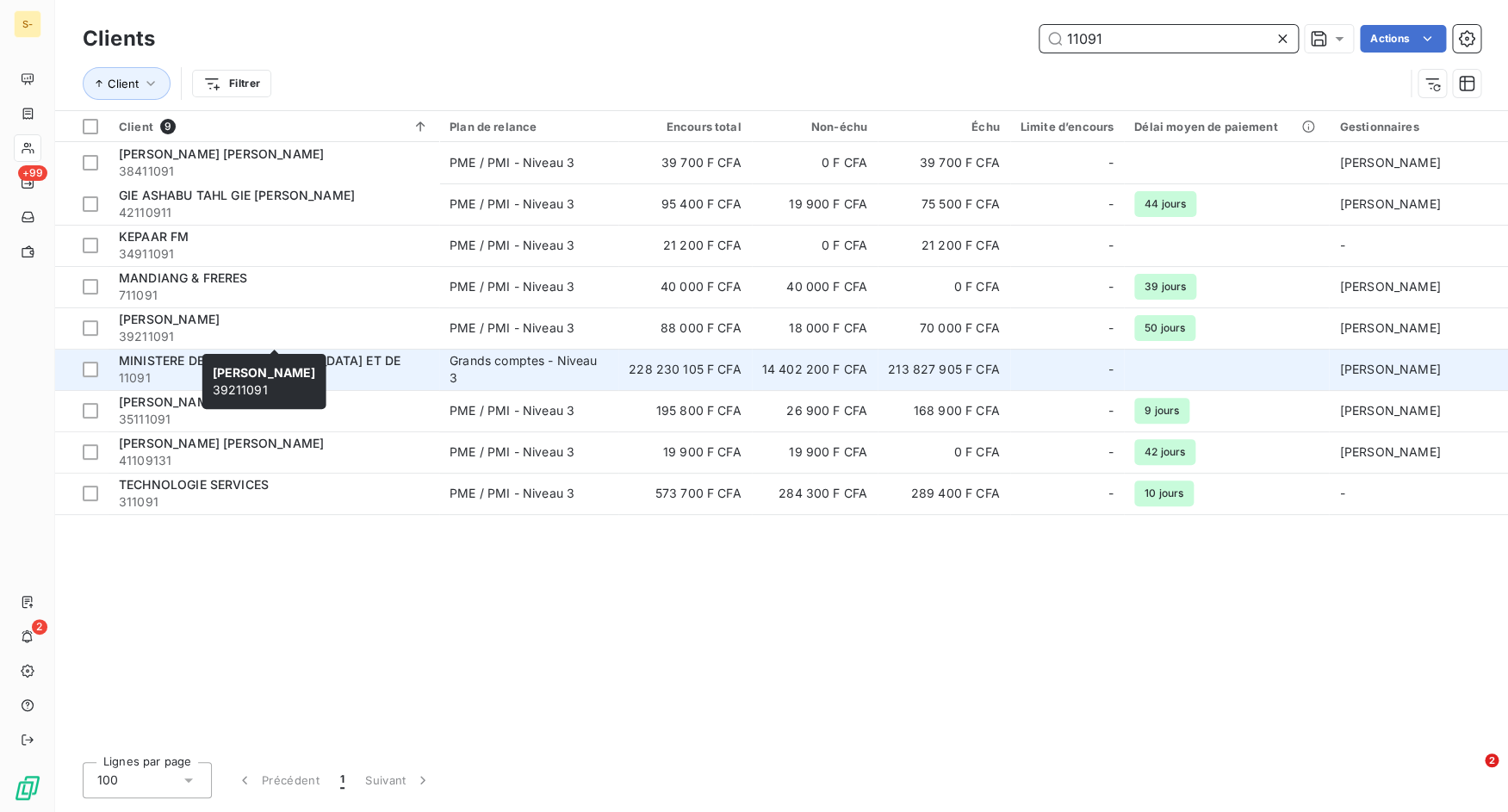 This screenshot has width=1508, height=812. What do you see at coordinates (118, 38) in the screenshot?
I see `h3: Clients` at bounding box center [118, 38].